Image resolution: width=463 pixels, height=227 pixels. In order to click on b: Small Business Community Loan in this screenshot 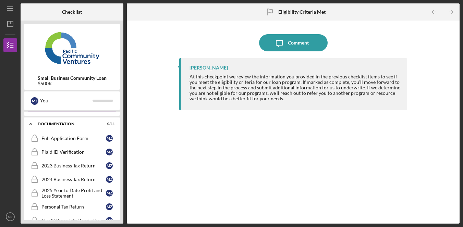, I will do `click(72, 78)`.